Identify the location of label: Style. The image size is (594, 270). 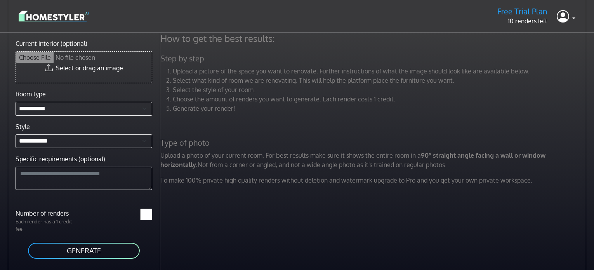
(23, 126).